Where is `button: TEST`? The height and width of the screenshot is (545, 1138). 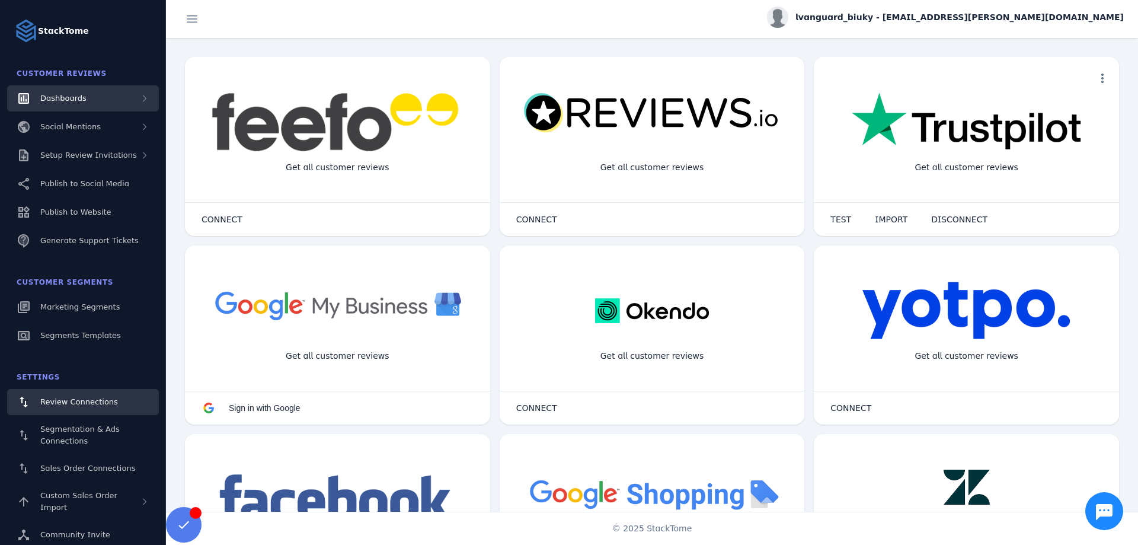
button: TEST is located at coordinates (841, 219).